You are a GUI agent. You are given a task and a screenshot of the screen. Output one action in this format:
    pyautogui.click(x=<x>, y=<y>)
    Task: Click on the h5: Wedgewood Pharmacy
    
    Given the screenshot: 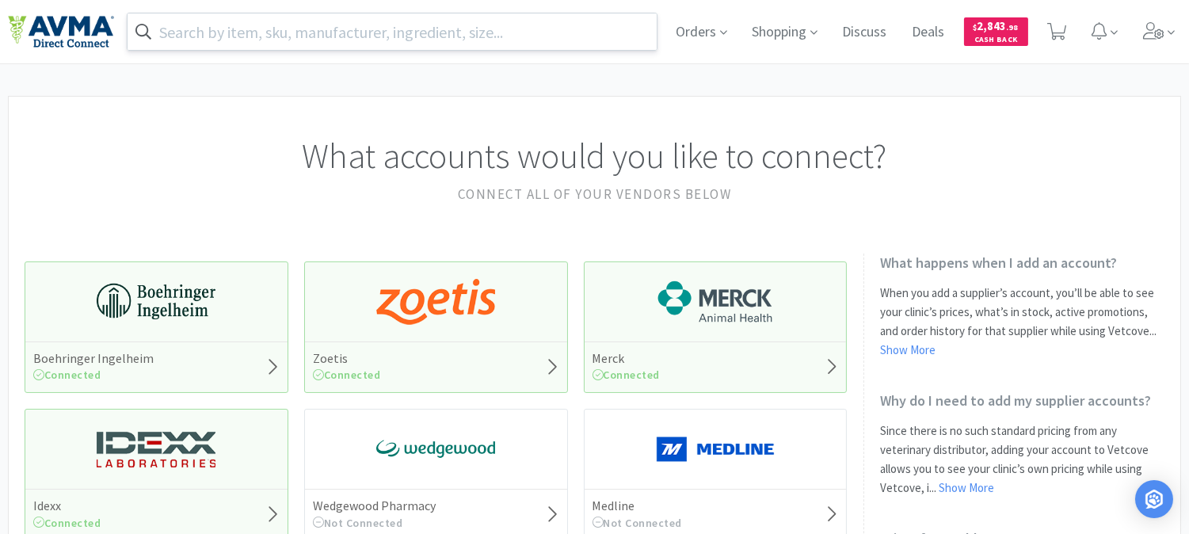 What is the action you would take?
    pyautogui.click(x=374, y=505)
    